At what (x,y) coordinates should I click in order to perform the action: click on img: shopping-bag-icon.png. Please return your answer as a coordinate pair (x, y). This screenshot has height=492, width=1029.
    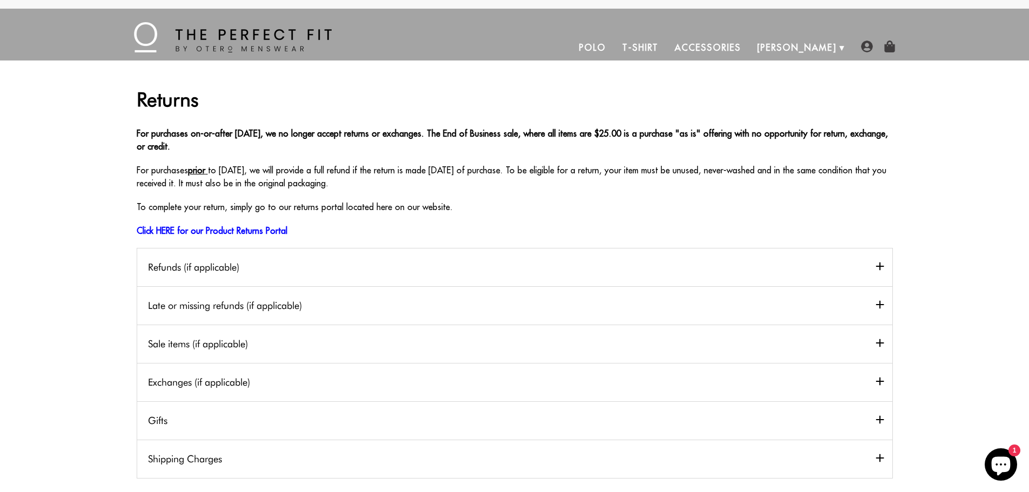
    Looking at the image, I should click on (890, 46).